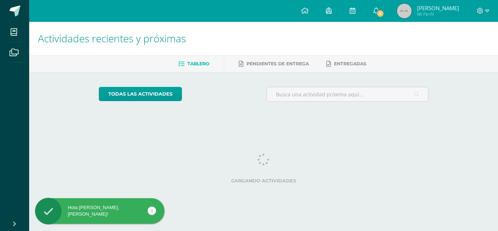  What do you see at coordinates (264, 181) in the screenshot?
I see `label: Cargando actividades` at bounding box center [264, 181].